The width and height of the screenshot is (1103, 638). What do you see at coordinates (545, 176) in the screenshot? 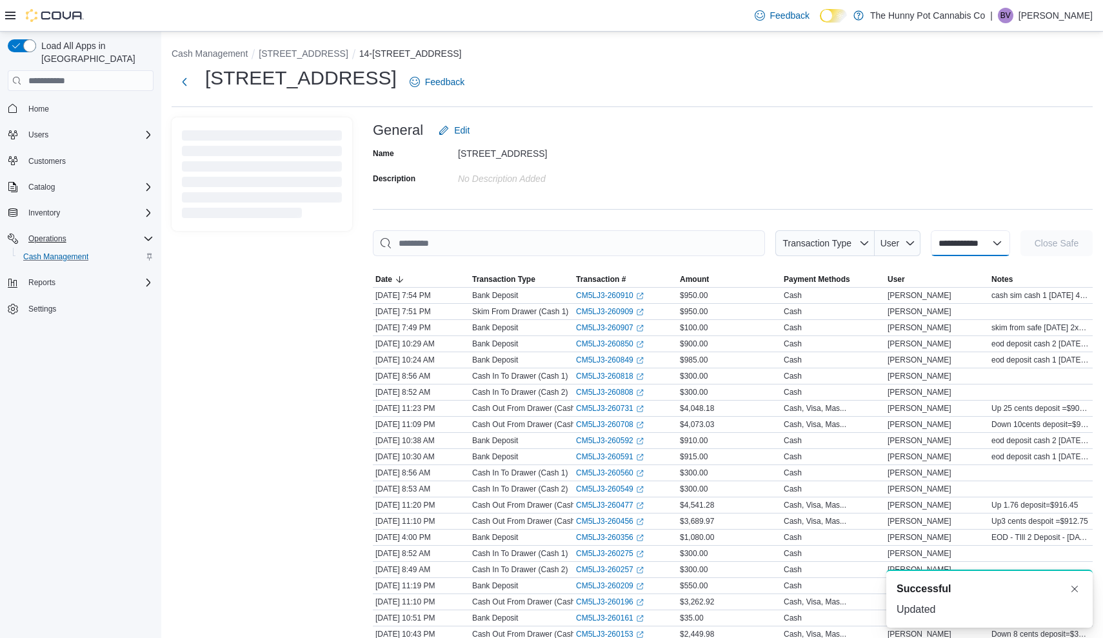
I see `div: No Description added` at bounding box center [545, 176].